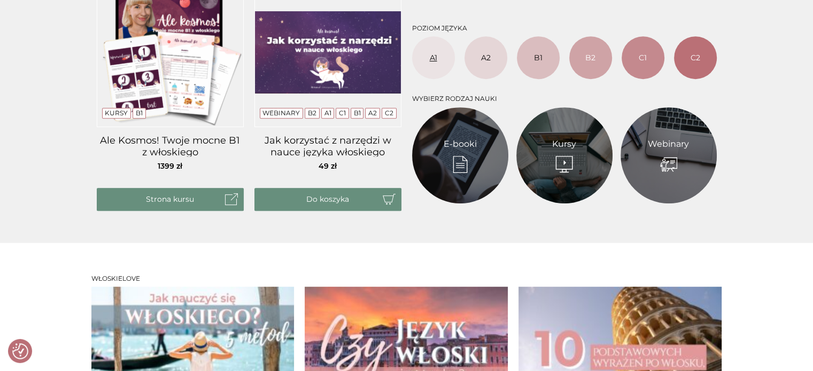 The height and width of the screenshot is (371, 813). Describe the element at coordinates (564, 99) in the screenshot. I see `h3: Wybierz rodzaj nauki` at that location.